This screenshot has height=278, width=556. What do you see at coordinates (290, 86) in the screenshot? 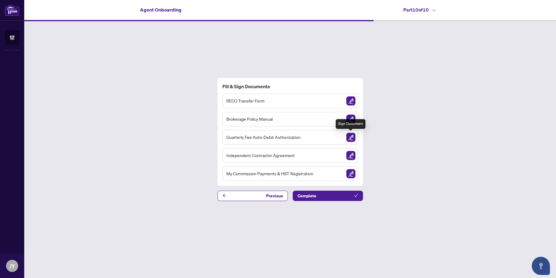
I see `h4: Fill & Sign Documents` at bounding box center [290, 86].